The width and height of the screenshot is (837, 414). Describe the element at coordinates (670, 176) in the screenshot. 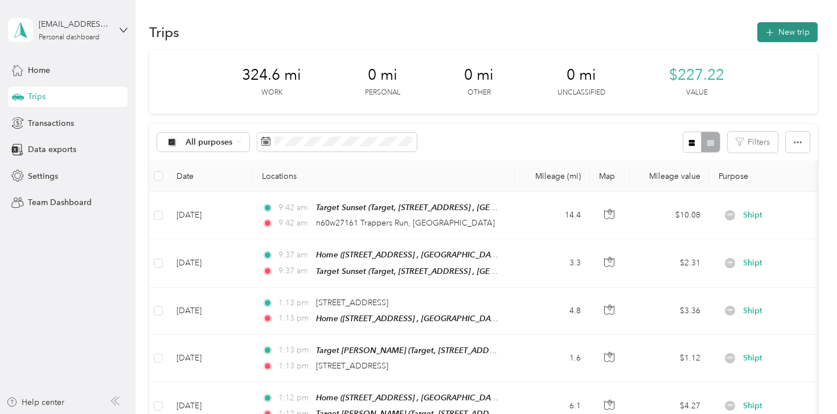

I see `th: Mileage value` at that location.